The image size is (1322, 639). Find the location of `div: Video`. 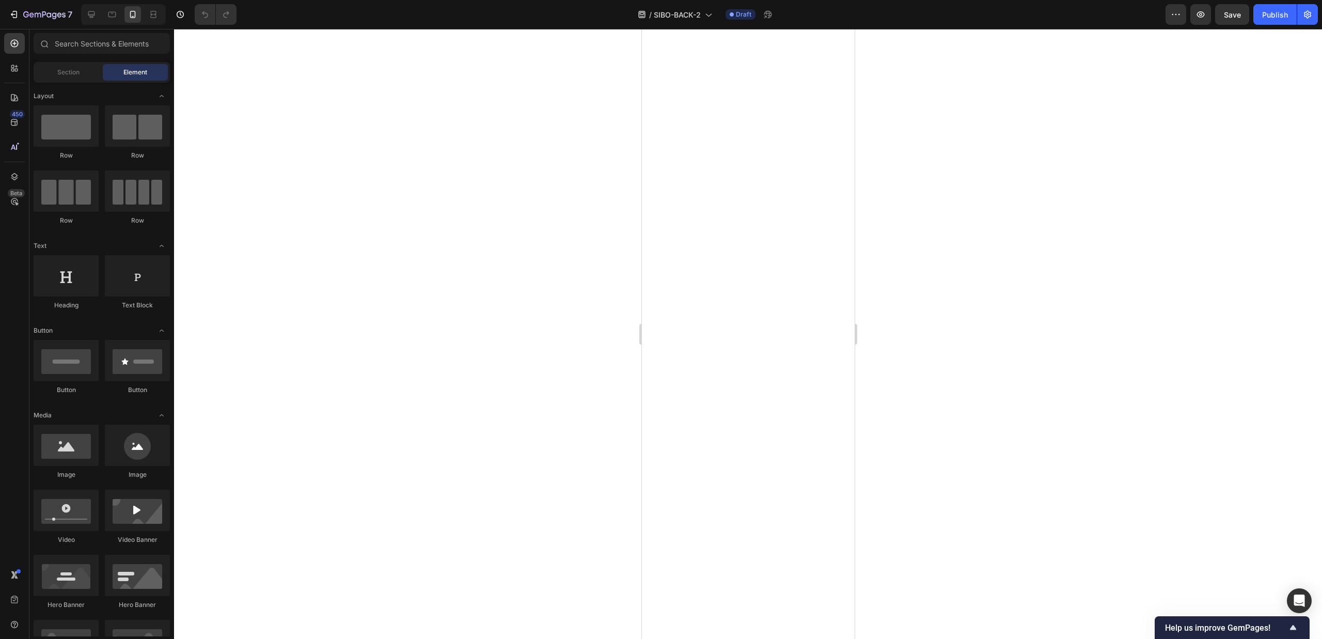

div: Video is located at coordinates (66, 540).